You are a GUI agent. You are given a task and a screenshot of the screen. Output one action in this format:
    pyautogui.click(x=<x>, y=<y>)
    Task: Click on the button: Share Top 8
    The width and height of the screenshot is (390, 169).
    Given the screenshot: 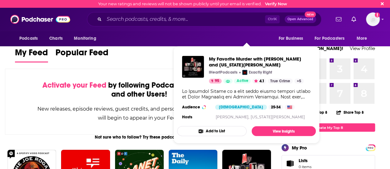 What is the action you would take?
    pyautogui.click(x=350, y=112)
    